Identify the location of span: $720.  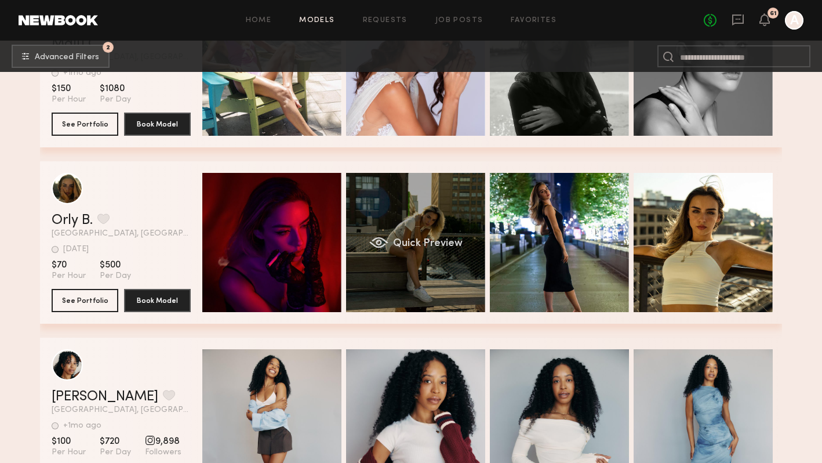
(115, 441).